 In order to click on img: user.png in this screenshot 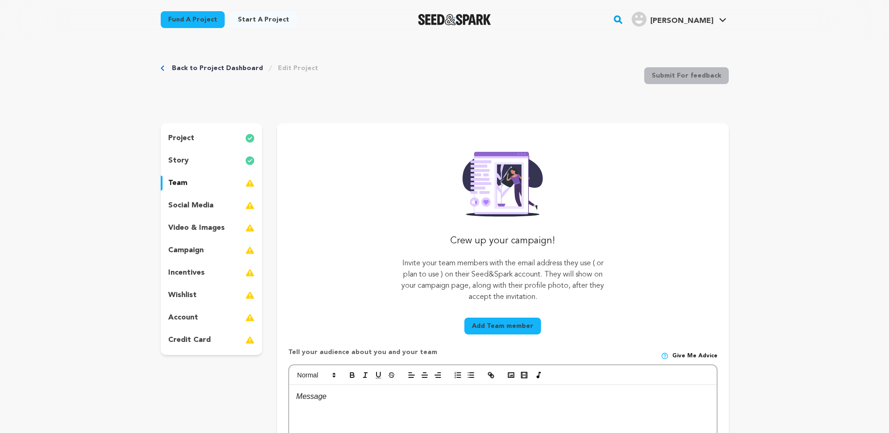, I will do `click(639, 19)`.